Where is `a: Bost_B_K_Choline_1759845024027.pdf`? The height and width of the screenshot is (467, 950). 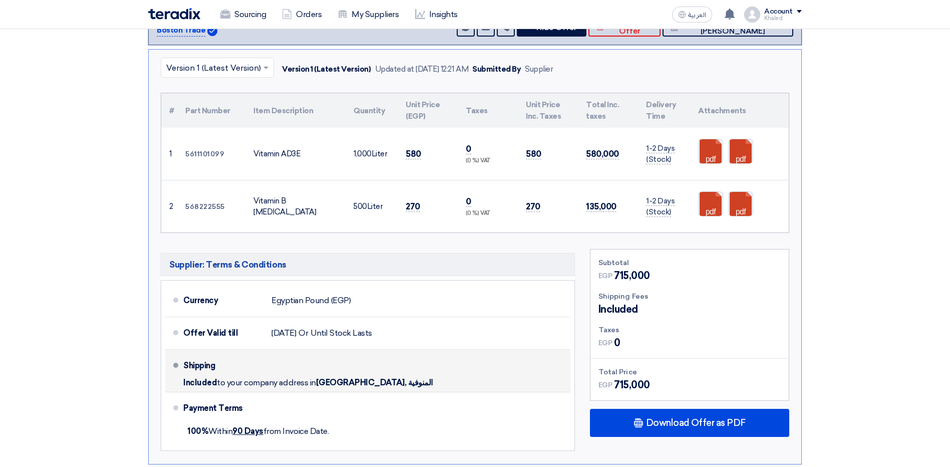
a: Bost_B_K_Choline_1759845024027.pdf is located at coordinates (769, 222).